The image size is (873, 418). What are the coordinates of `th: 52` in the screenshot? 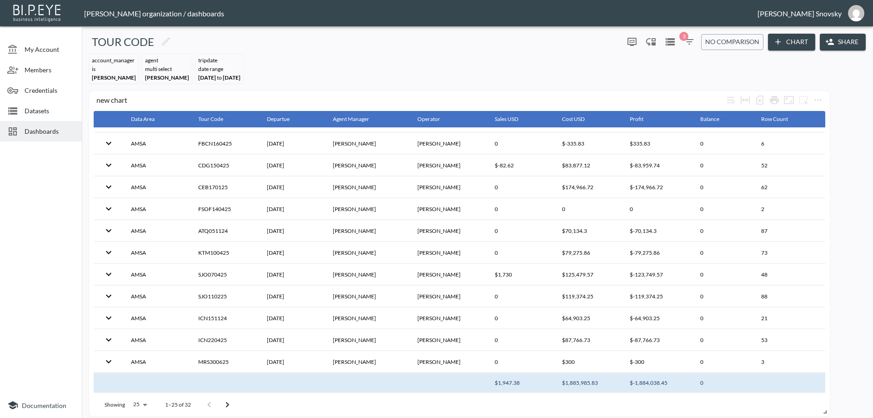 It's located at (790, 165).